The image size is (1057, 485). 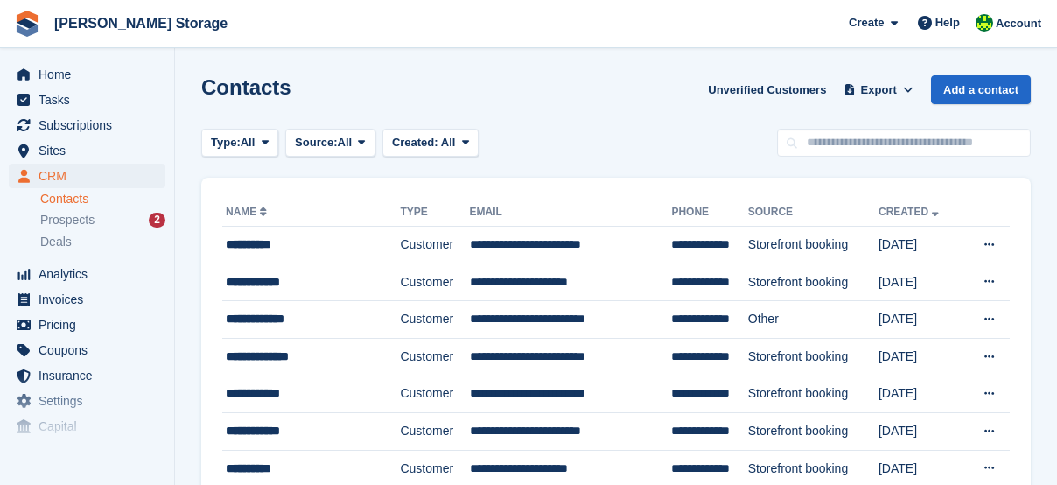 What do you see at coordinates (415, 142) in the screenshot?
I see `span: Created:` at bounding box center [415, 142].